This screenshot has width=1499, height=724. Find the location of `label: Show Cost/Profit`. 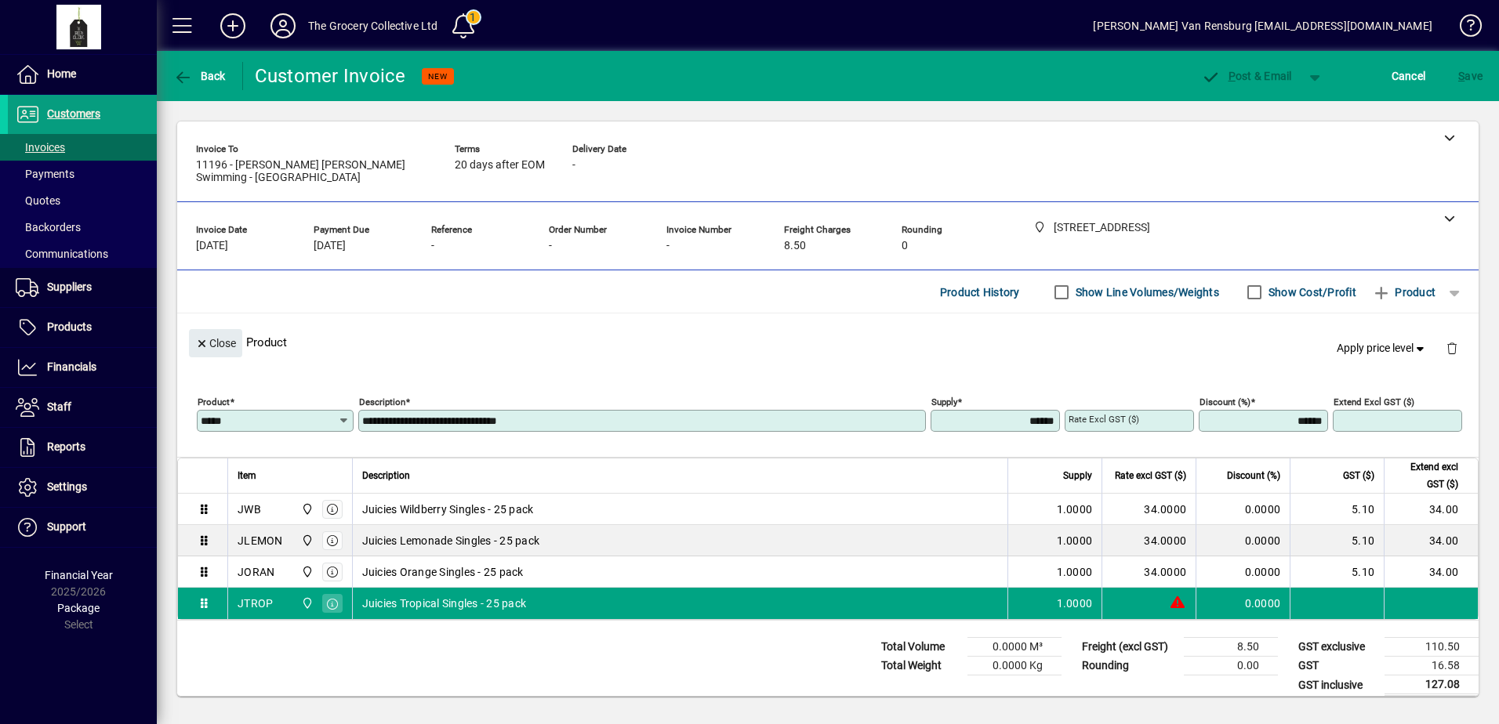

label: Show Cost/Profit is located at coordinates (1311, 292).